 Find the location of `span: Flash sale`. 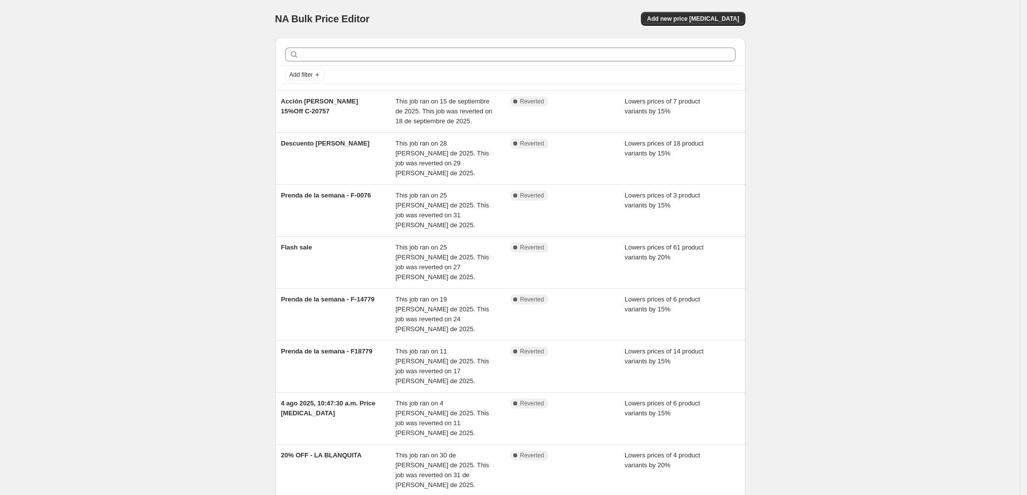

span: Flash sale is located at coordinates (296, 247).